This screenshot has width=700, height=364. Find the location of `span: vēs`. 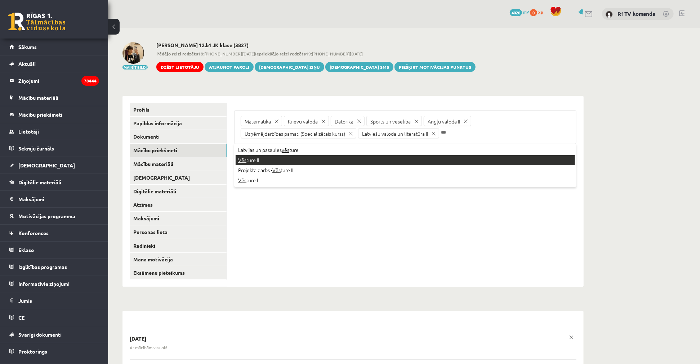

span: vēs is located at coordinates (285, 150).